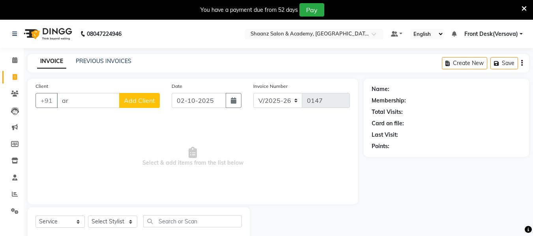 This screenshot has height=236, width=533. What do you see at coordinates (103, 61) in the screenshot?
I see `a: PREVIOUS INVOICES` at bounding box center [103, 61].